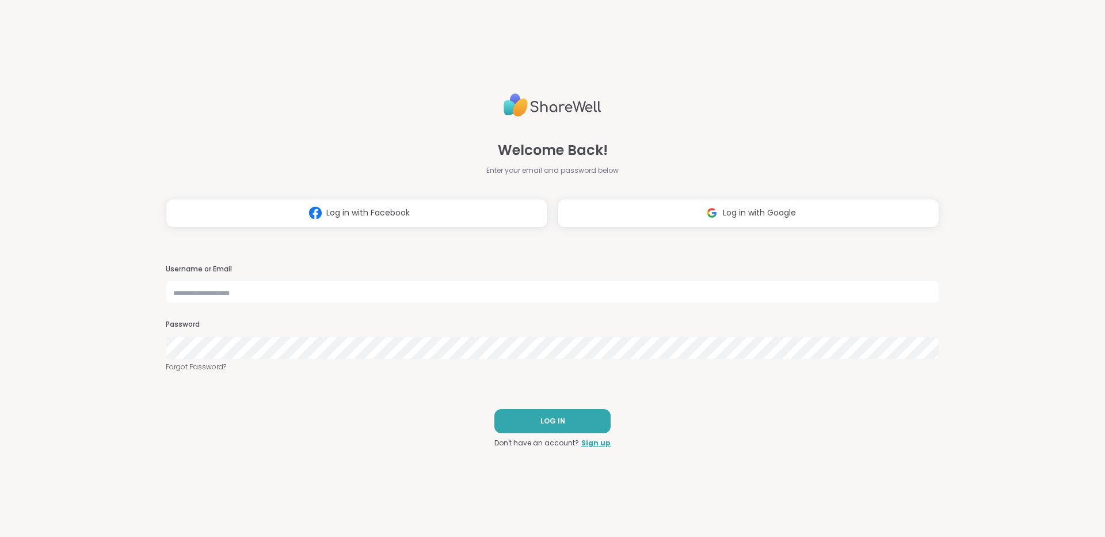 Image resolution: width=1105 pixels, height=537 pixels. Describe the element at coordinates (553, 421) in the screenshot. I see `button: LOG IN` at that location.